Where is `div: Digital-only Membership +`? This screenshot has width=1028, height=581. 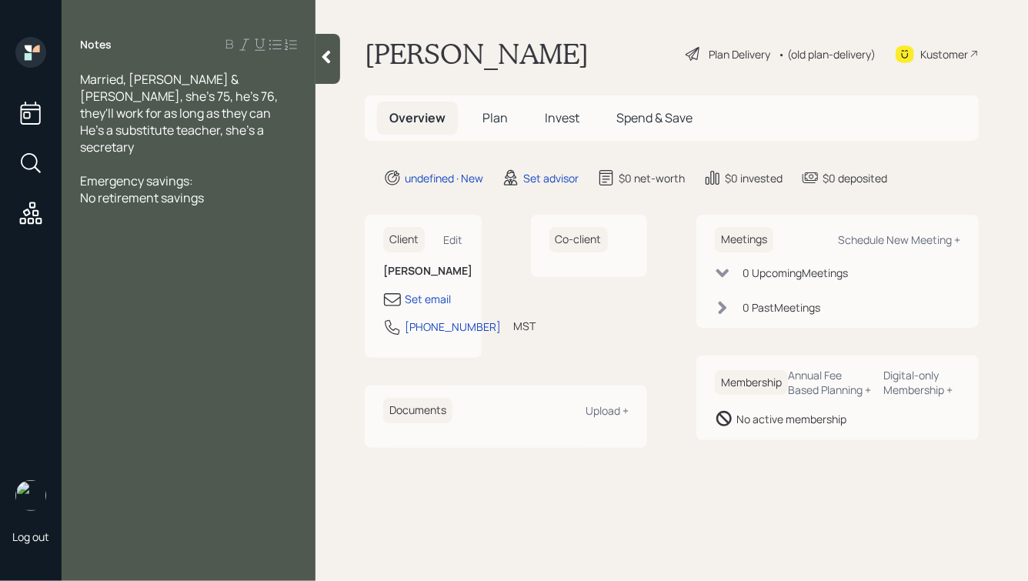
div: Digital-only Membership + is located at coordinates (922, 382).